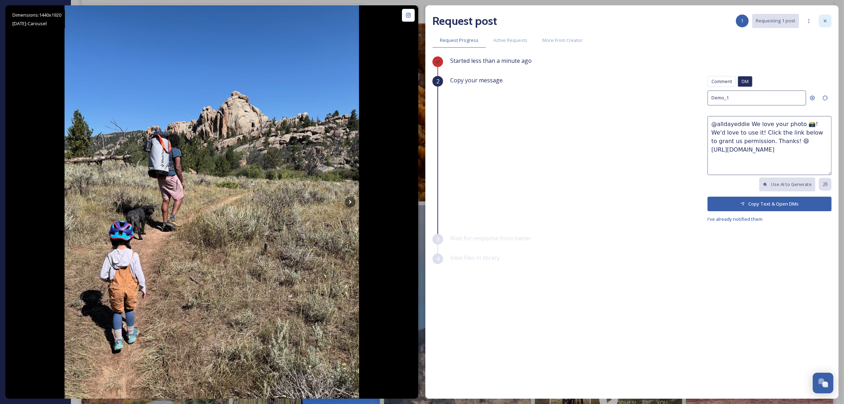 Image resolution: width=844 pixels, height=404 pixels. What do you see at coordinates (788, 184) in the screenshot?
I see `button: Use AI to Generate` at bounding box center [788, 184].